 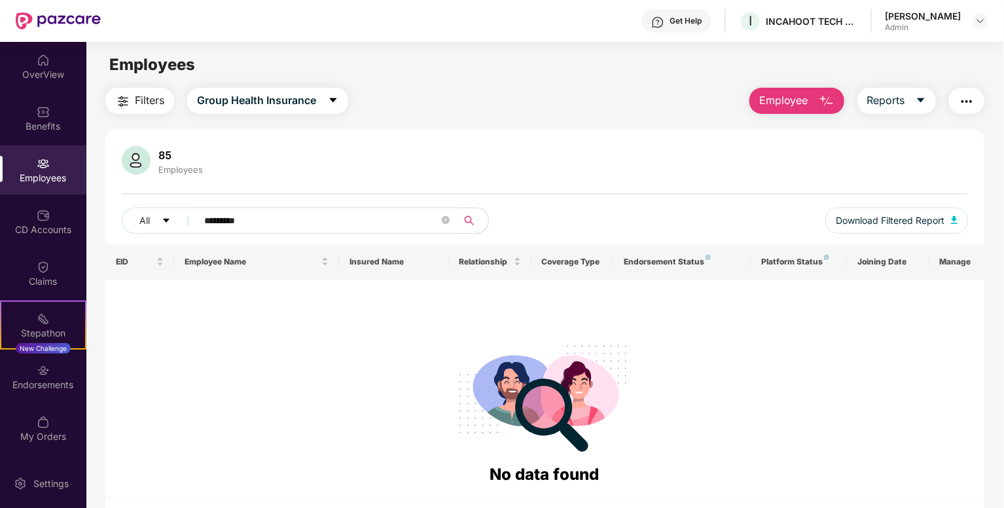 What do you see at coordinates (58, 21) in the screenshot?
I see `img: New Pazcare Logo` at bounding box center [58, 21].